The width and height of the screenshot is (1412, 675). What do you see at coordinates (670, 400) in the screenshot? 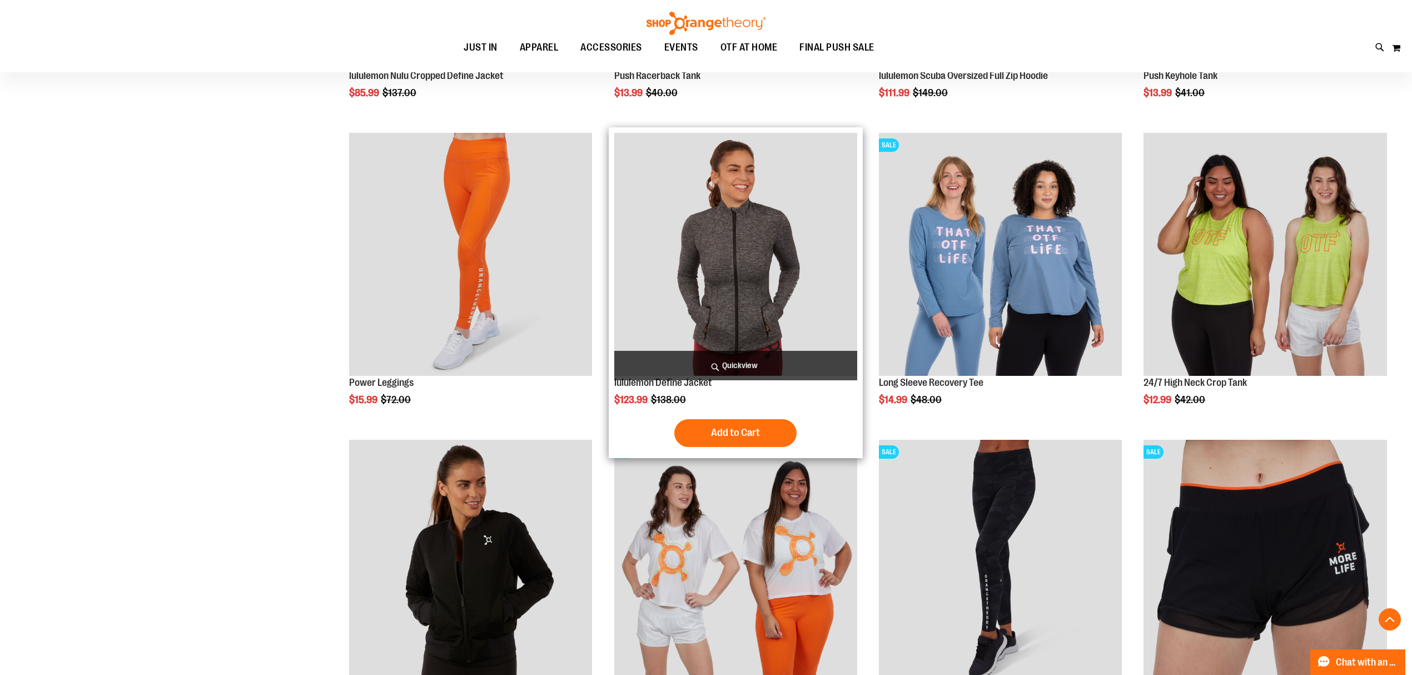
I see `span: $138.00` at bounding box center [670, 400].